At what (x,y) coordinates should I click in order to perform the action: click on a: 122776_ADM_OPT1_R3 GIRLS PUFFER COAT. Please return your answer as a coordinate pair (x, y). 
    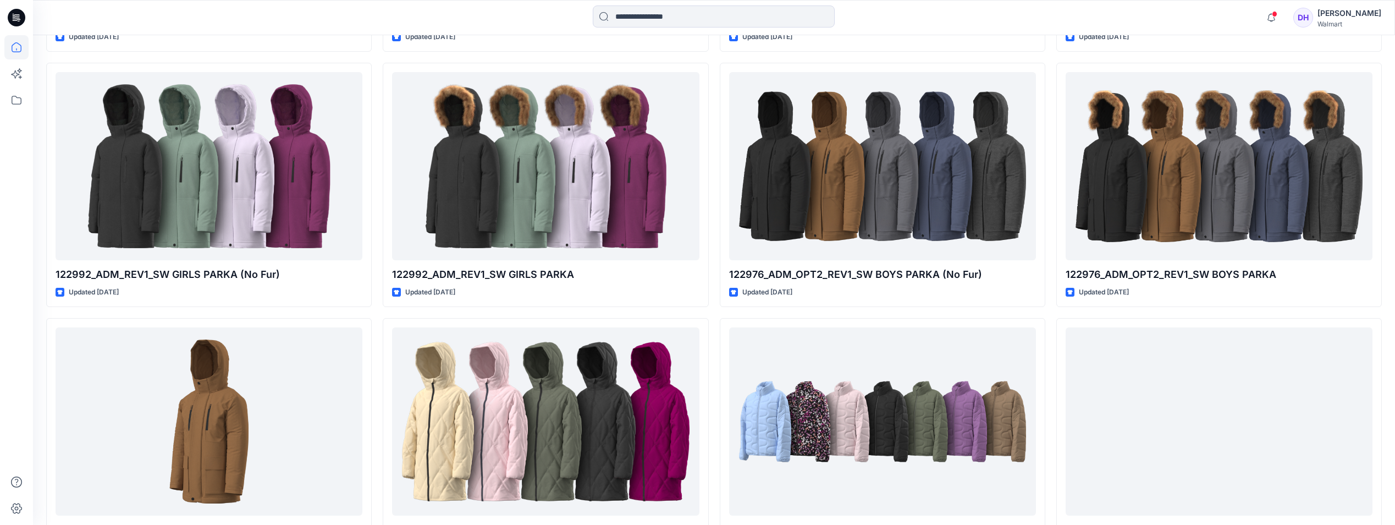
    Looking at the image, I should click on (882, 421).